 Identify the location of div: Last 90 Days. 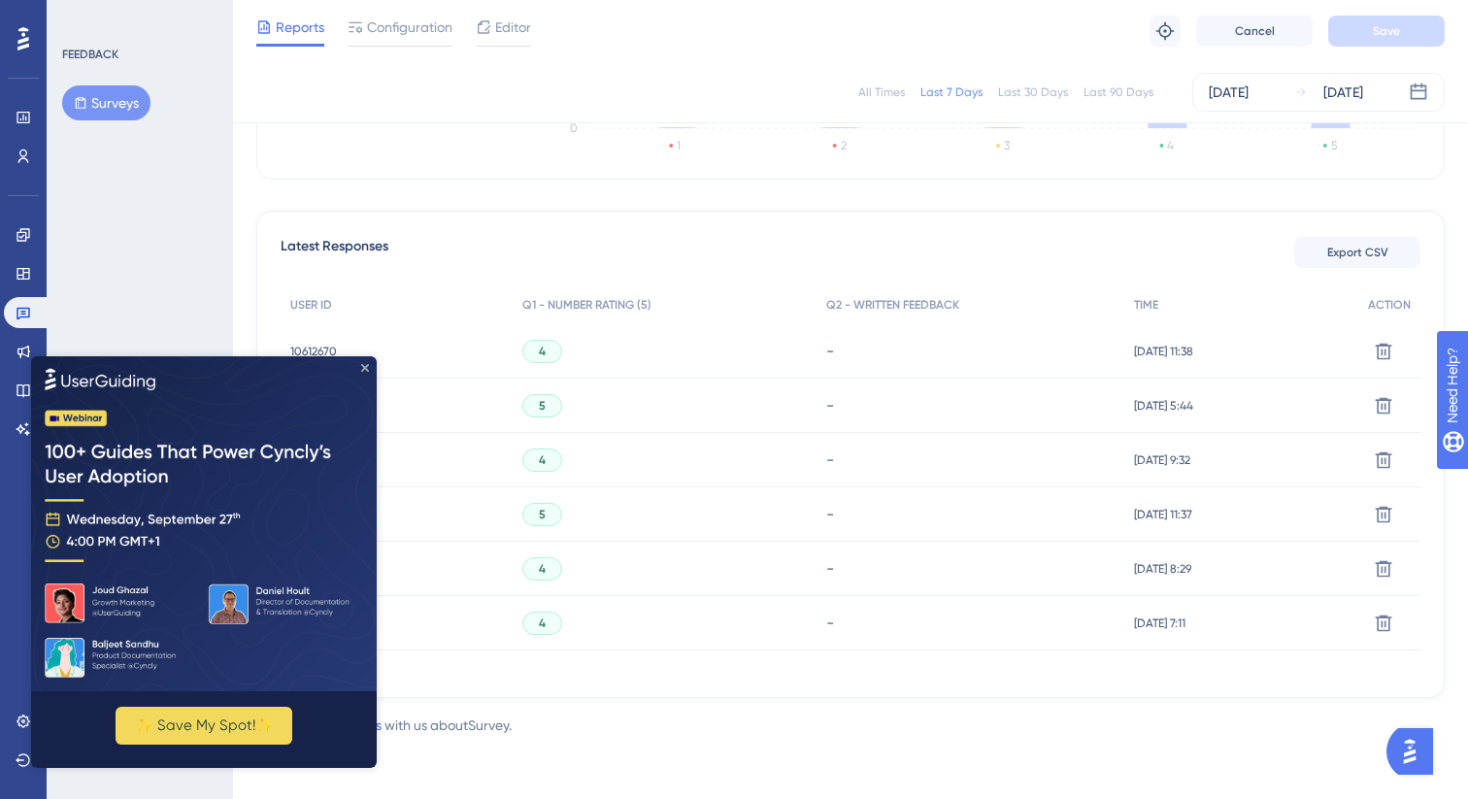
(1118, 92).